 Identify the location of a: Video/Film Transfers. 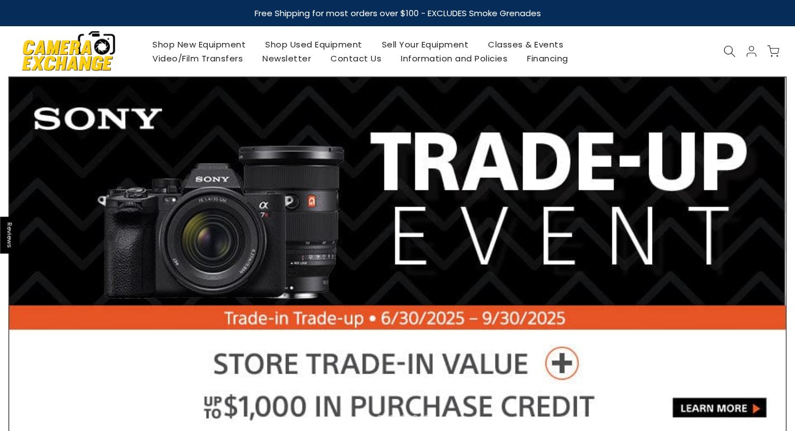
(198, 58).